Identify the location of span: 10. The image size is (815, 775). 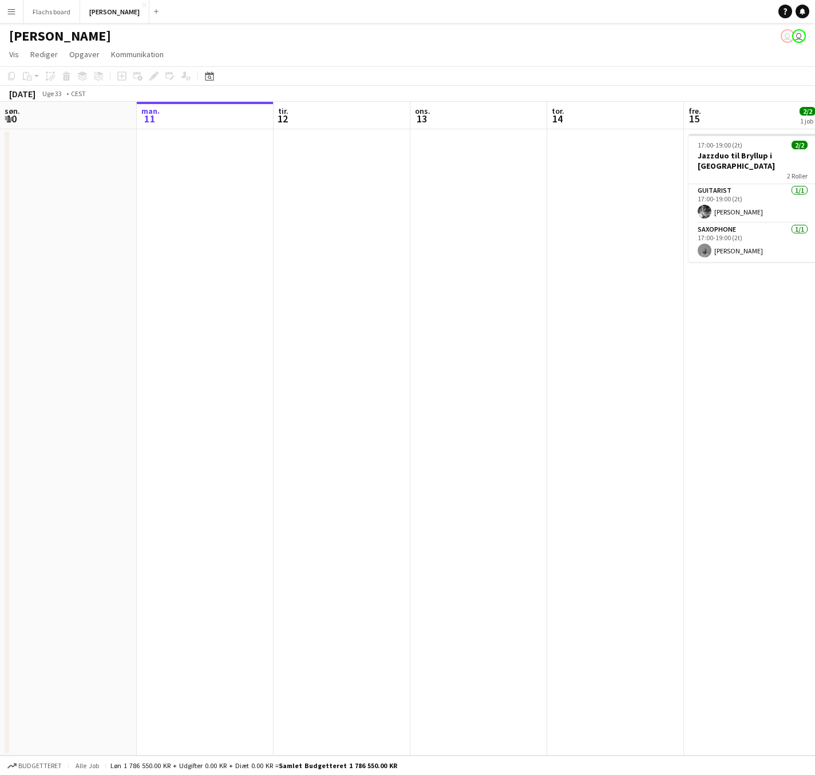
(11, 118).